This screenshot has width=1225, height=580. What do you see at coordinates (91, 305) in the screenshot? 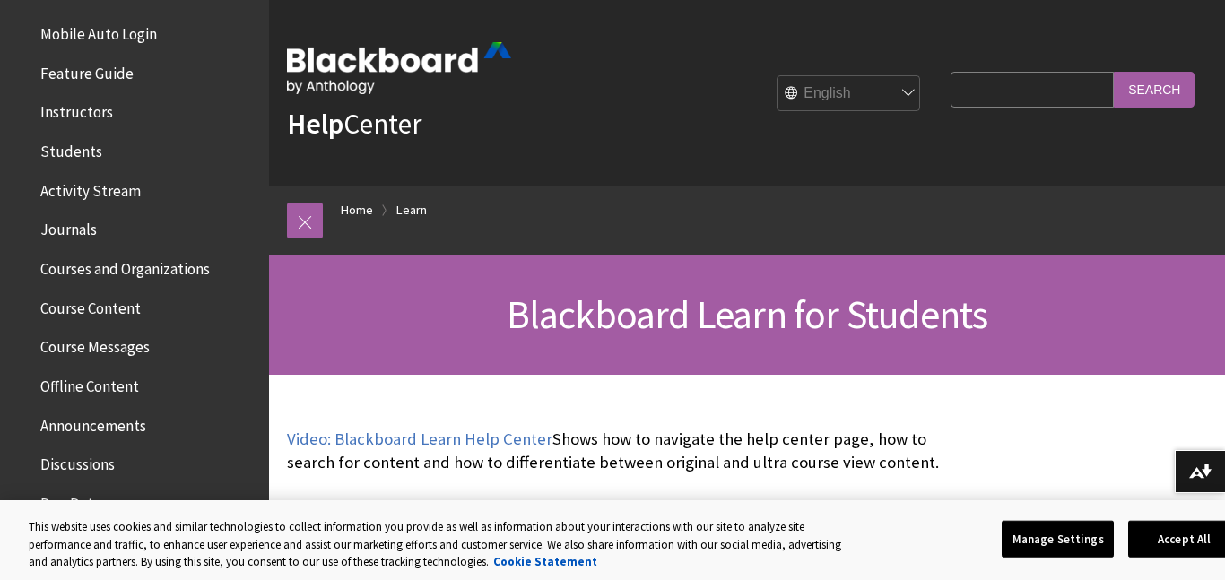
I see `span: Course Content` at bounding box center [91, 305].